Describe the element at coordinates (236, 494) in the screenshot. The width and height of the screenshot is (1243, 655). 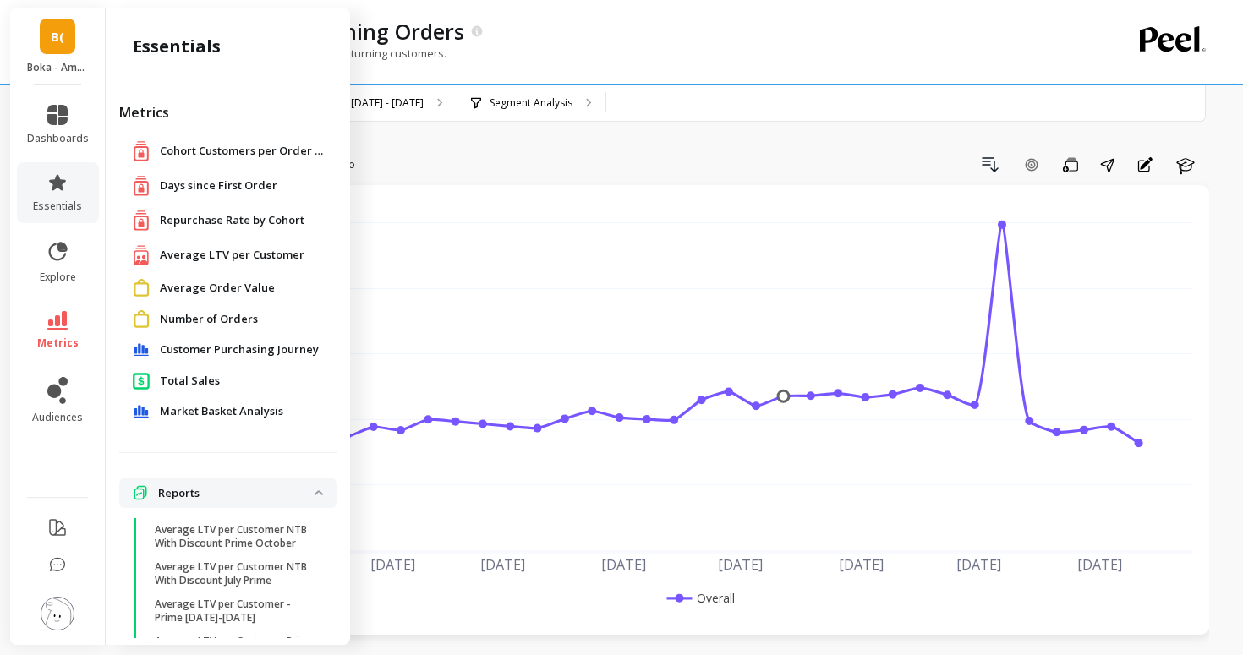
I see `p: Reports` at that location.